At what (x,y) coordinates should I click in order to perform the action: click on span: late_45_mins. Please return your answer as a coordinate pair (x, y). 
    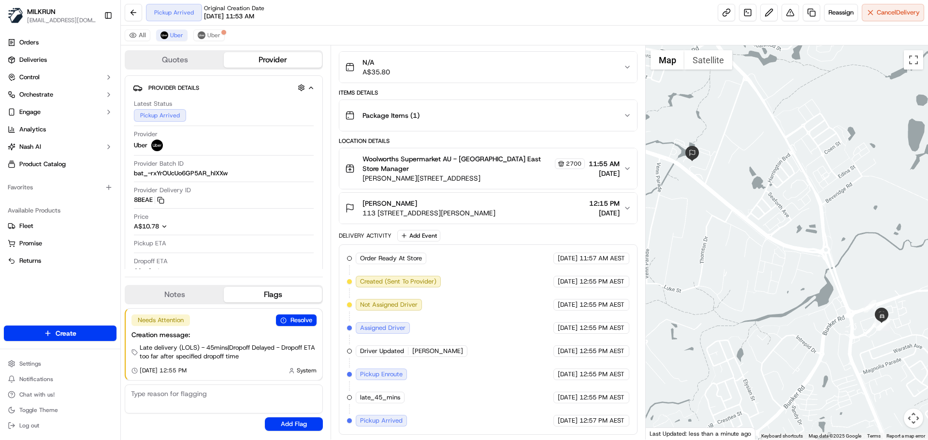
    Looking at the image, I should click on (380, 398).